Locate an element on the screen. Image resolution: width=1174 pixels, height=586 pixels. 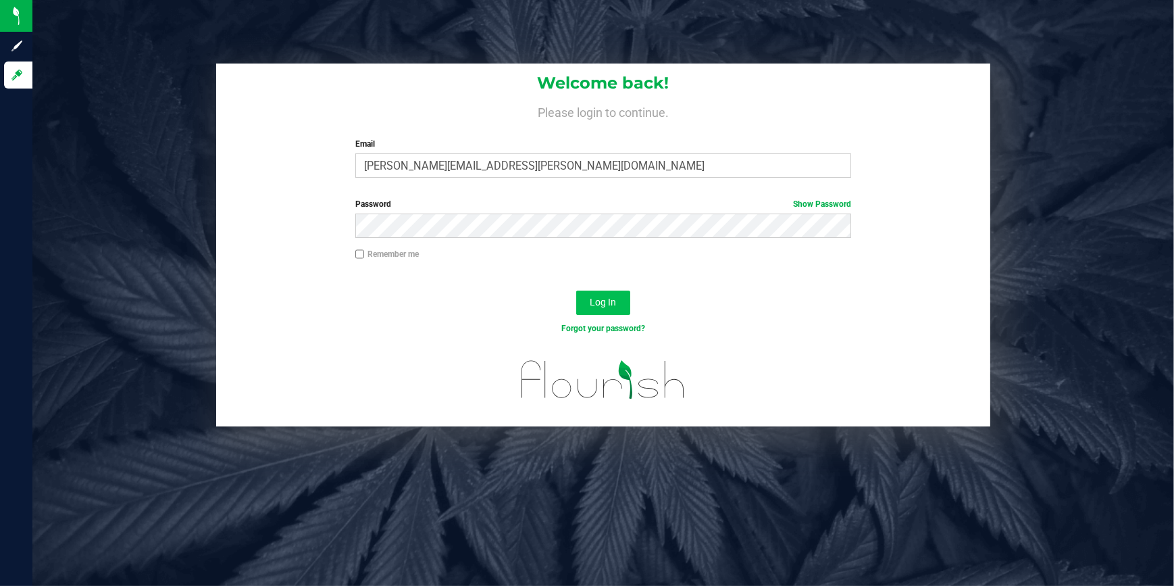
button: Log In is located at coordinates (603, 303).